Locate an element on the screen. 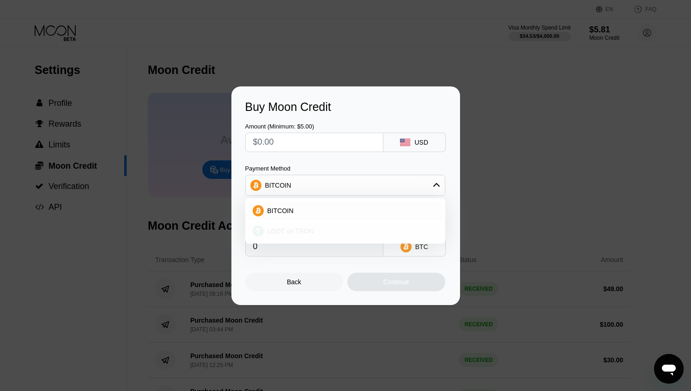 This screenshot has height=391, width=691. div: BTC is located at coordinates (422, 247).